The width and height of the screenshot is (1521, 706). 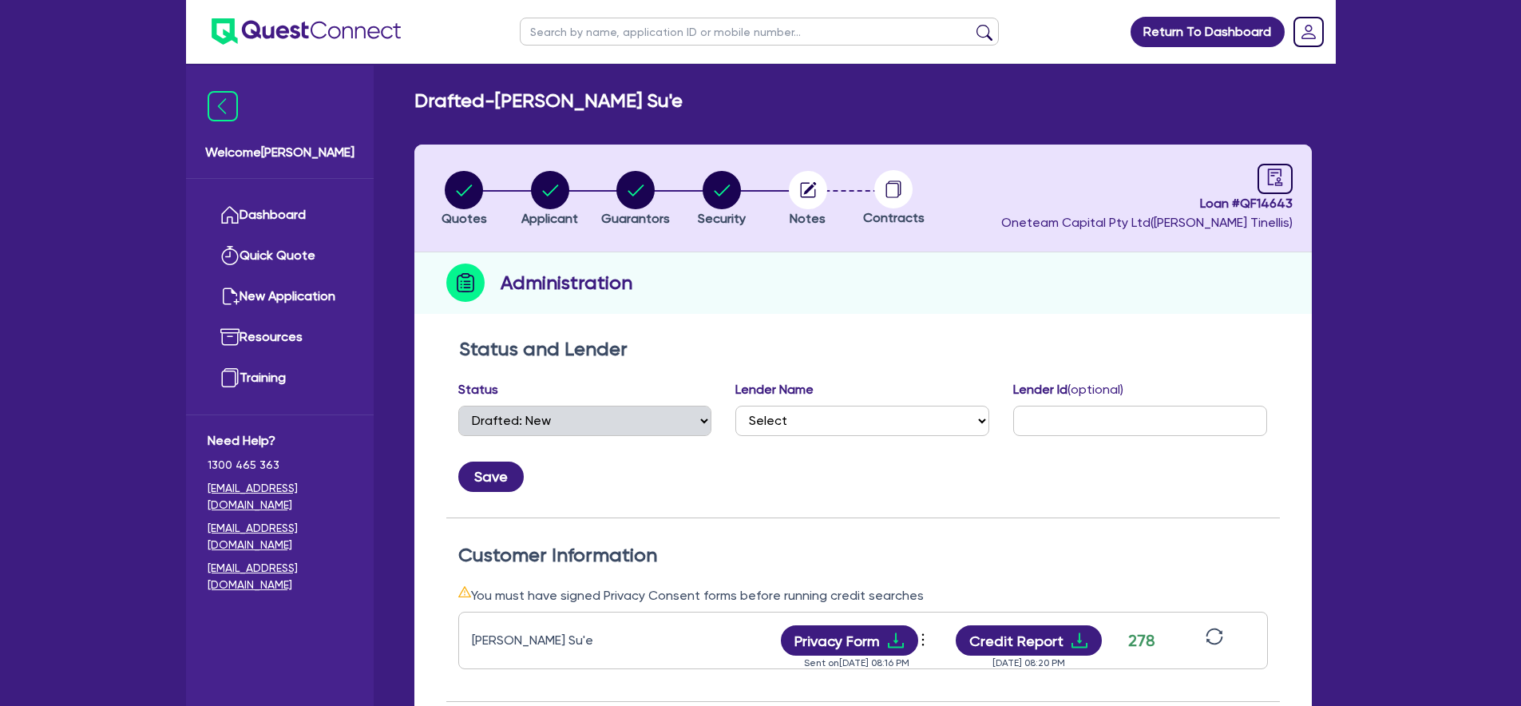 What do you see at coordinates (1095, 389) in the screenshot?
I see `span: (optional)` at bounding box center [1095, 389].